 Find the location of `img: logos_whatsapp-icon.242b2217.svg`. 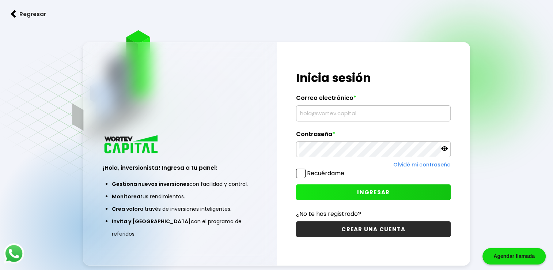

img: logos_whatsapp-icon.242b2217.svg is located at coordinates (14, 253).